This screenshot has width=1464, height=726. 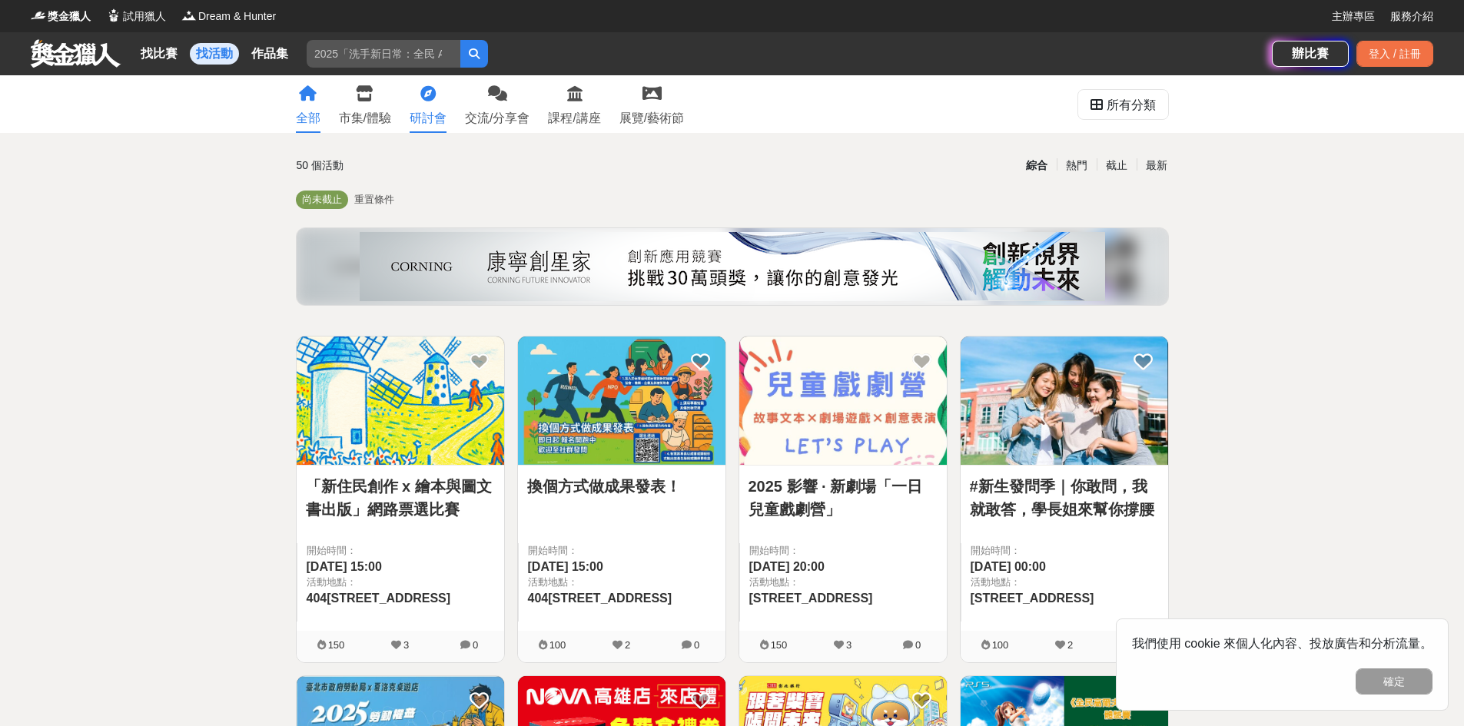 What do you see at coordinates (1037, 165) in the screenshot?
I see `div: 綜合` at bounding box center [1037, 165].